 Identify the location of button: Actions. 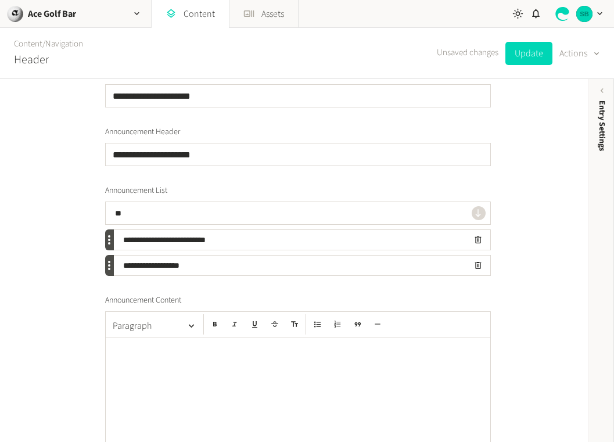
(580, 53).